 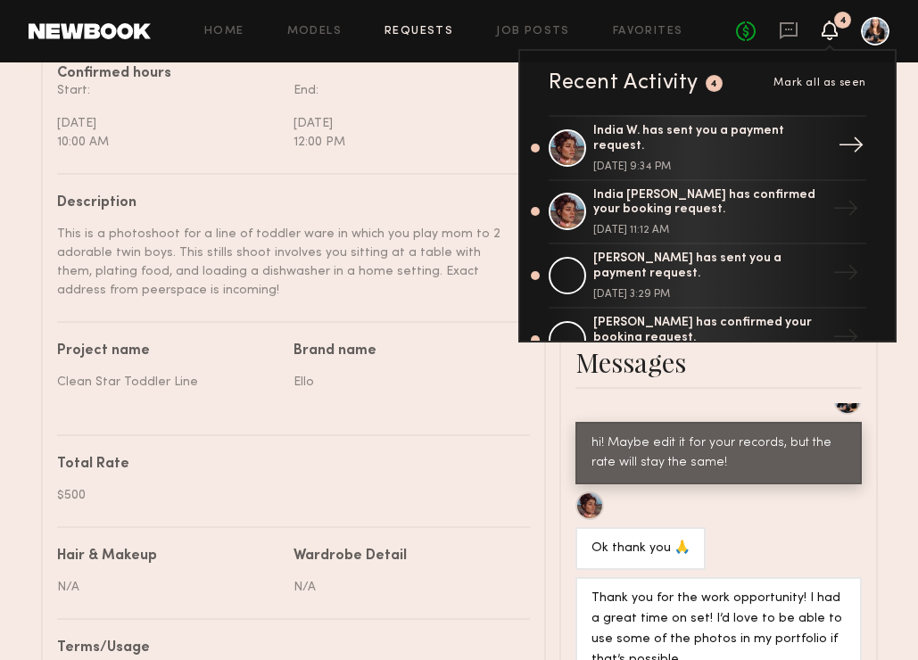 I want to click on span: Mark all as seen, so click(x=820, y=83).